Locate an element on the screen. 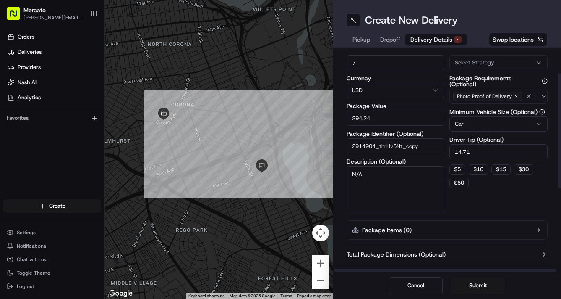 The image size is (561, 299). input: Enter number of items is located at coordinates (396, 63).